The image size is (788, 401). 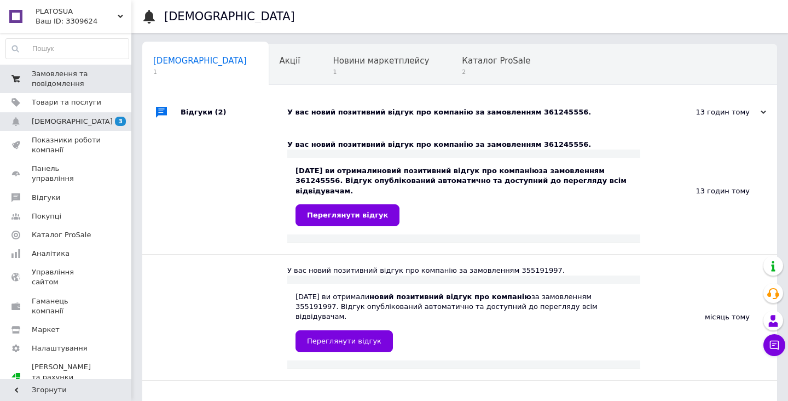 What do you see at coordinates (67, 49) in the screenshot?
I see `input: Пошук` at bounding box center [67, 49].